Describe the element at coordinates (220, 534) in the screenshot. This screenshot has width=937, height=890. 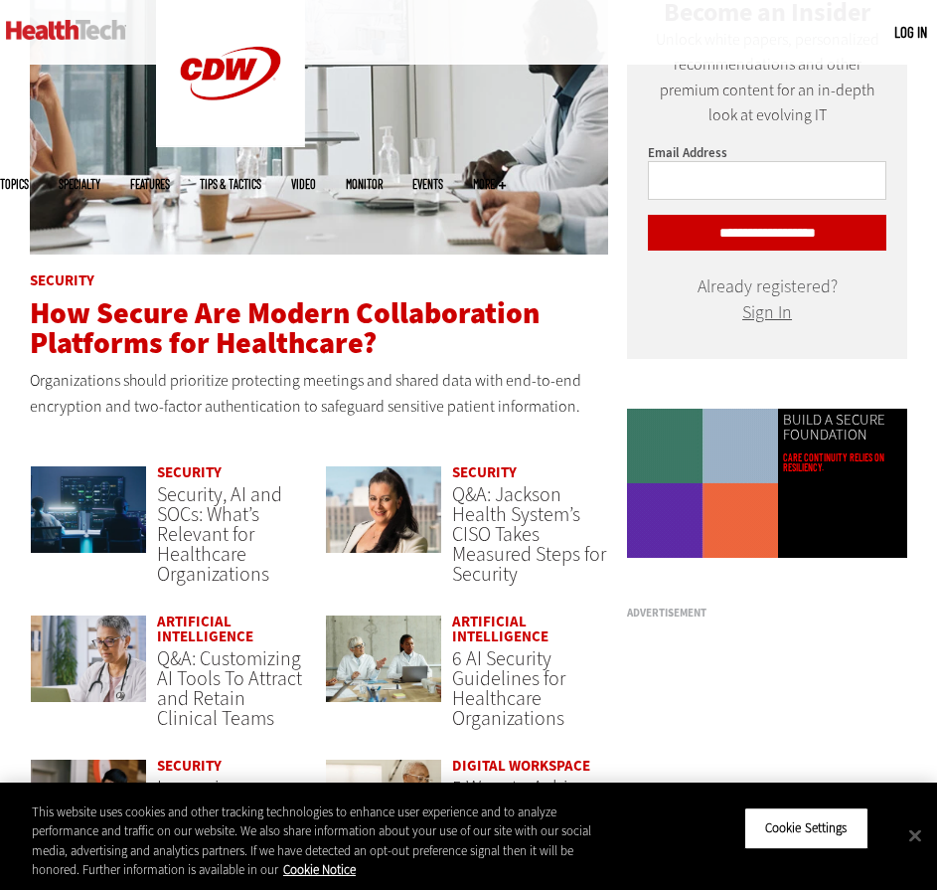
I see `a: Security, AI and SOCs: What’s Relevant for Healthcare Organizations` at that location.